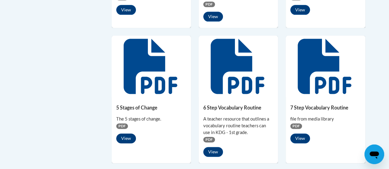 This screenshot has height=169, width=389. What do you see at coordinates (151, 119) in the screenshot?
I see `div: The 5 stages of change.` at bounding box center [151, 119].